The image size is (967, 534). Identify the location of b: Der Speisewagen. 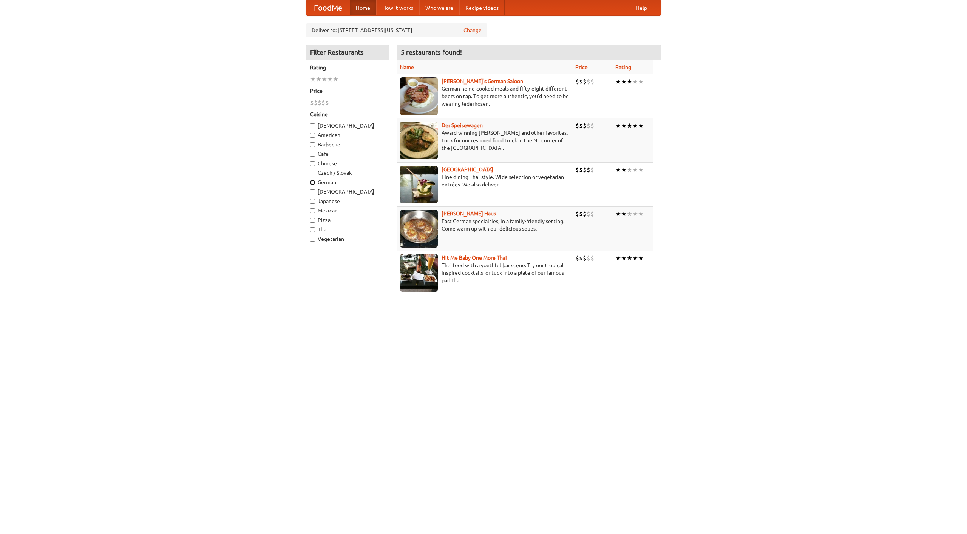
(462, 125).